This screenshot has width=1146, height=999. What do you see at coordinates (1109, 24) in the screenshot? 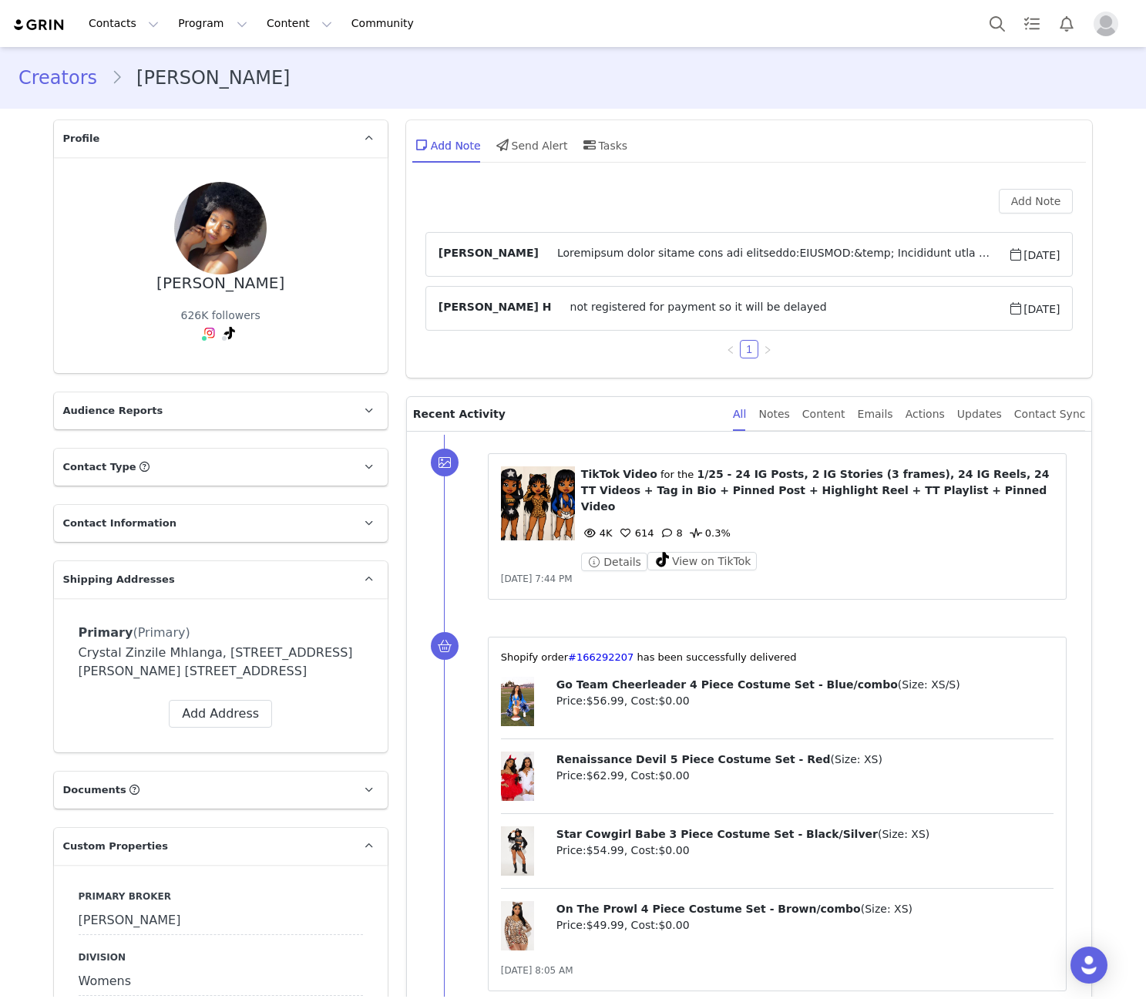
I see `button: Profile` at bounding box center [1109, 24].